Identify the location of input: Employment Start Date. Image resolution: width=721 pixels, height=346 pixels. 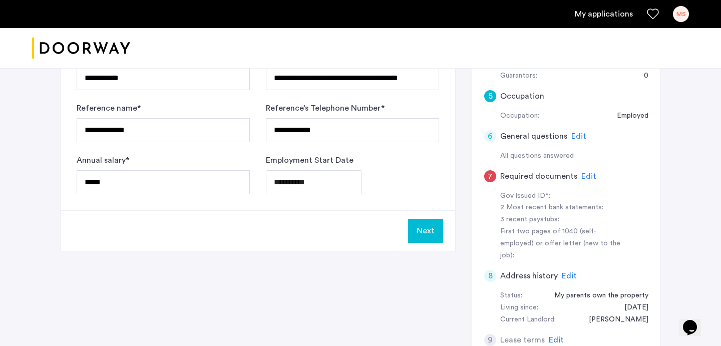
(314, 182).